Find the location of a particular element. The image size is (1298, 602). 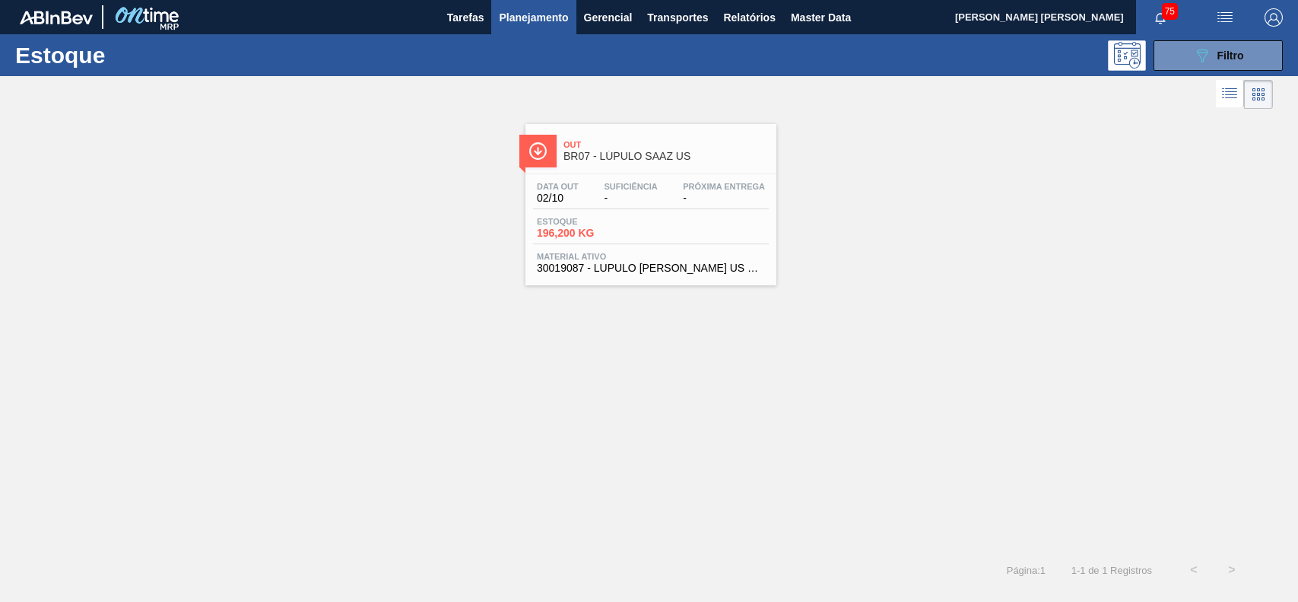

span: Out is located at coordinates (666, 144).